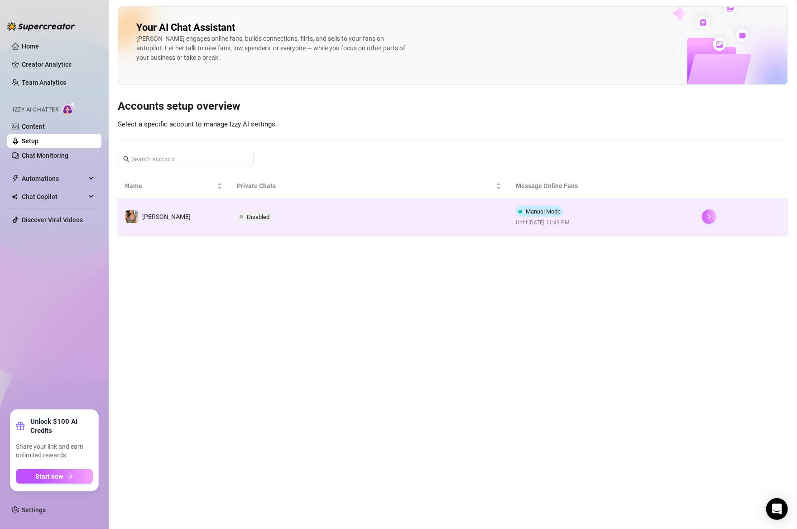 The width and height of the screenshot is (797, 529). Describe the element at coordinates (126, 159) in the screenshot. I see `span: search` at that location.